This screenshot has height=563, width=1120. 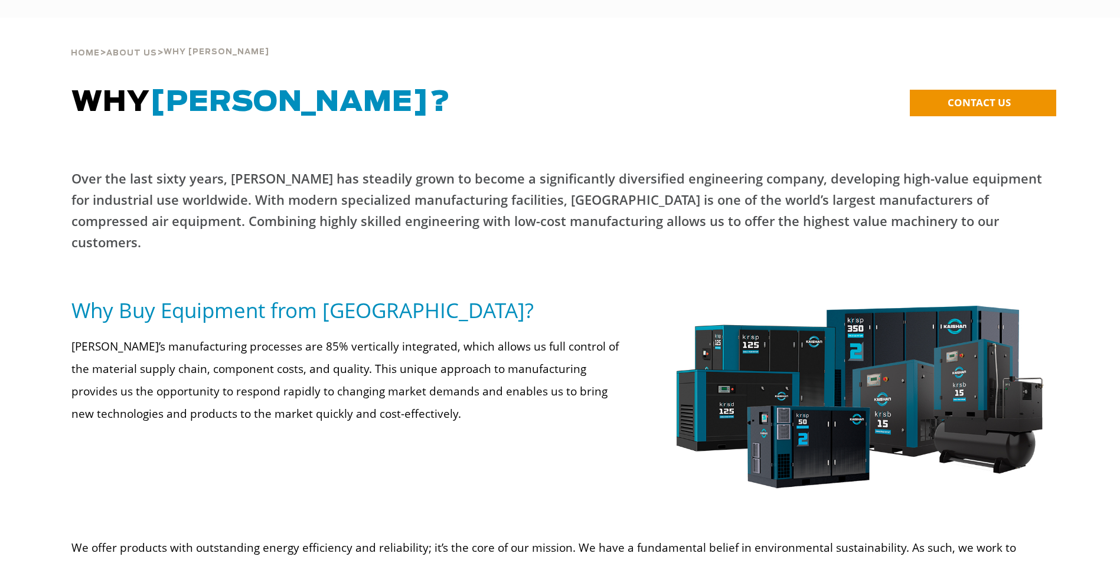 What do you see at coordinates (858, 400) in the screenshot?
I see `img: krsp` at bounding box center [858, 400].